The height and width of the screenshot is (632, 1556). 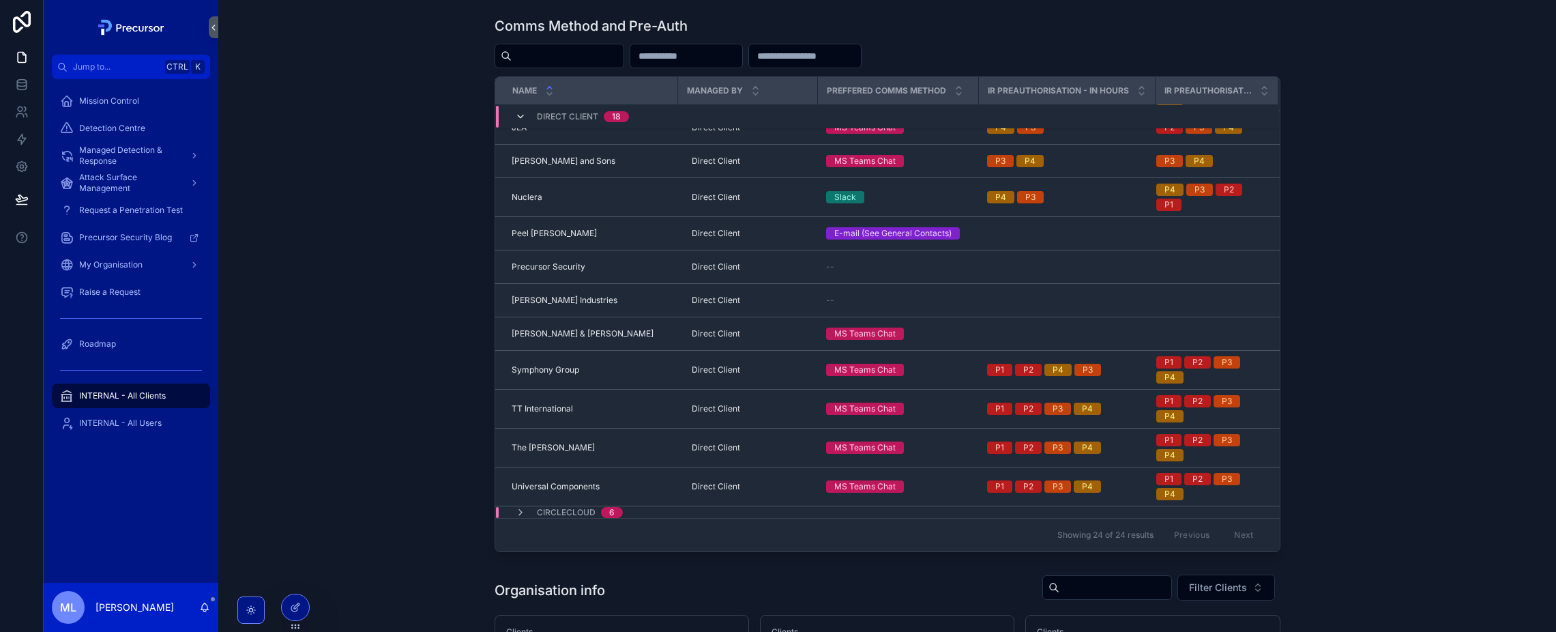 I want to click on span: Symphony Group, so click(x=545, y=370).